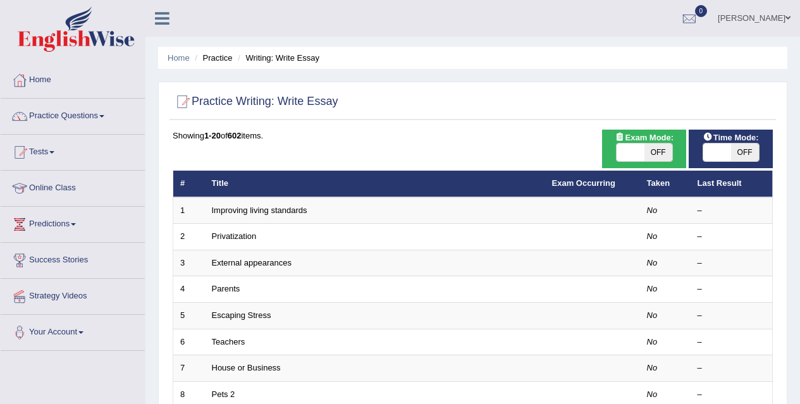  I want to click on b: 1-20, so click(212, 135).